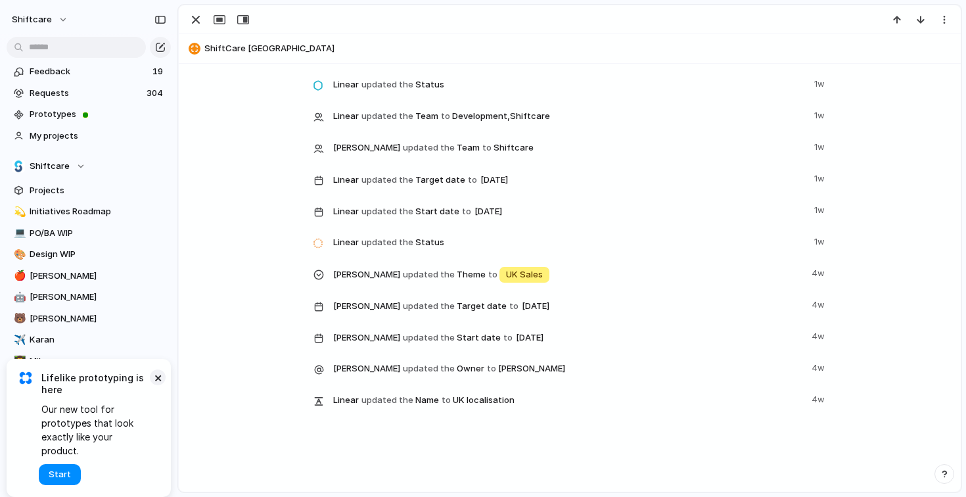  What do you see at coordinates (89, 361) in the screenshot?
I see `div: 👨‍💻Mikey` at bounding box center [89, 361].